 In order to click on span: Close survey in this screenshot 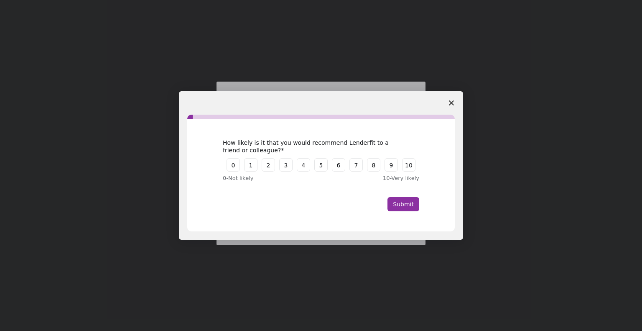, I will do `click(452, 103)`.